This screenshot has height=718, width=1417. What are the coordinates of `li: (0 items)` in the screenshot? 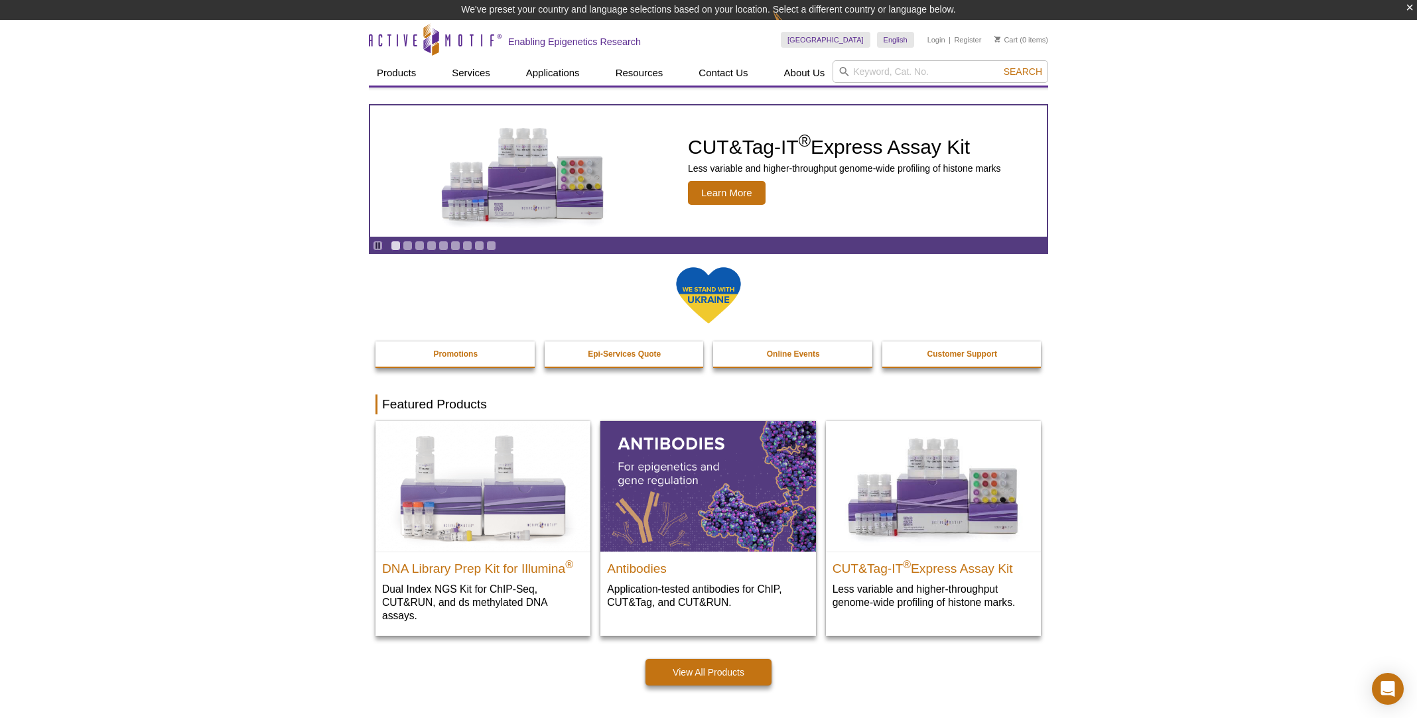 It's located at (1021, 40).